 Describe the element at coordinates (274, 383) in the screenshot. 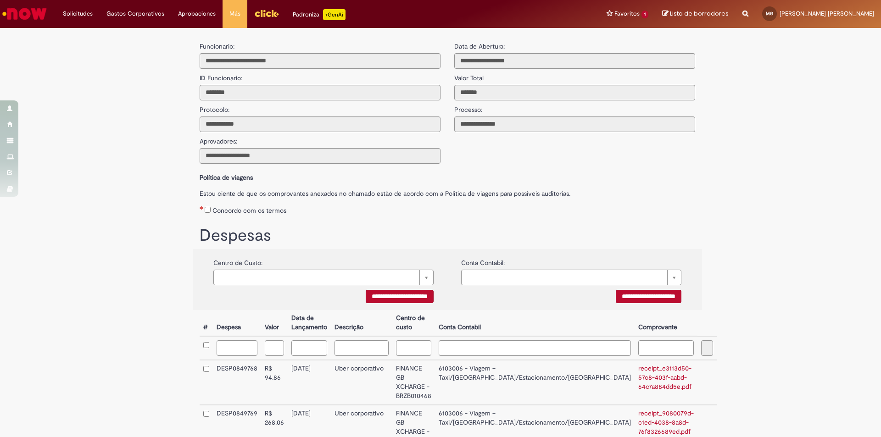

I see `td: R$ 94.86` at that location.